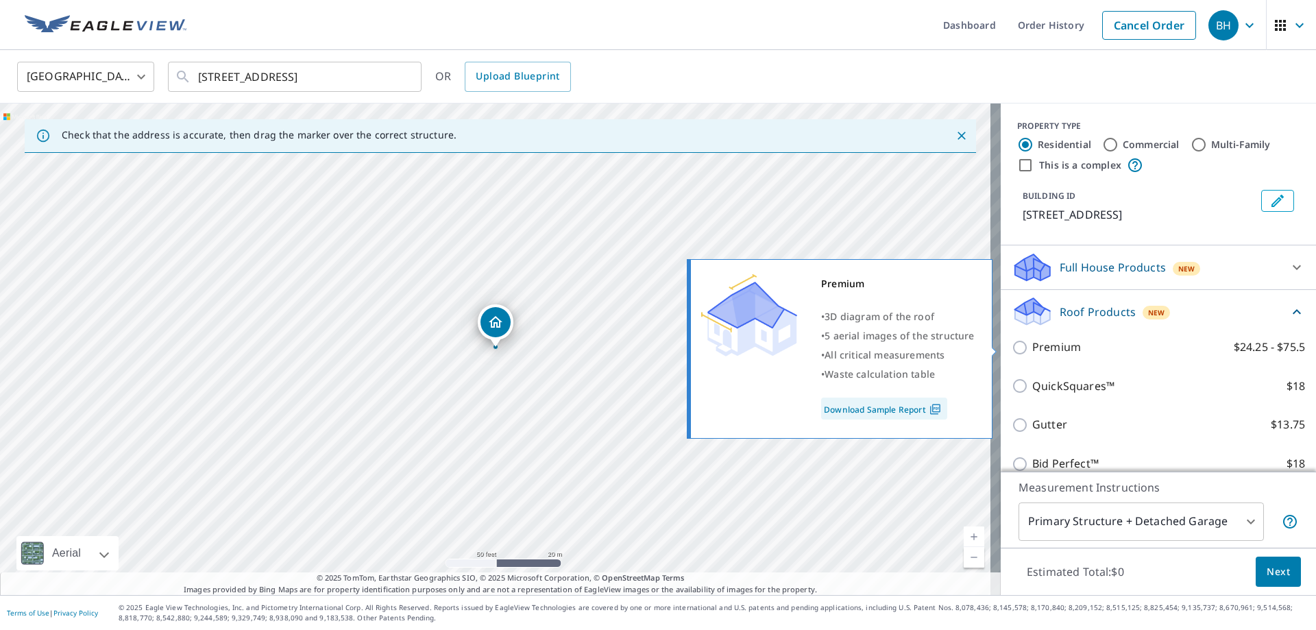 This screenshot has width=1316, height=630. I want to click on button: Edit building 1, so click(1278, 201).